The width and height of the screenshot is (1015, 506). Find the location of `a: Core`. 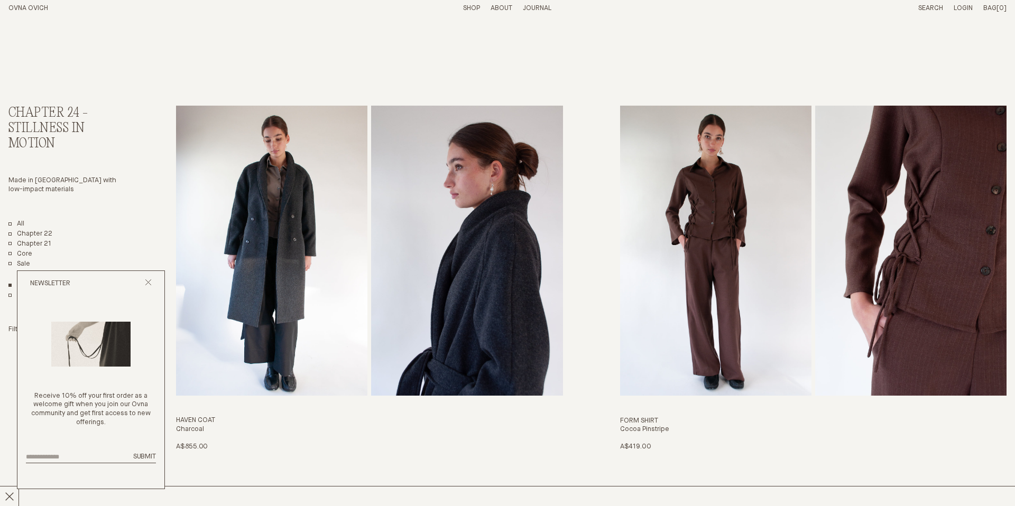

a: Core is located at coordinates (20, 254).